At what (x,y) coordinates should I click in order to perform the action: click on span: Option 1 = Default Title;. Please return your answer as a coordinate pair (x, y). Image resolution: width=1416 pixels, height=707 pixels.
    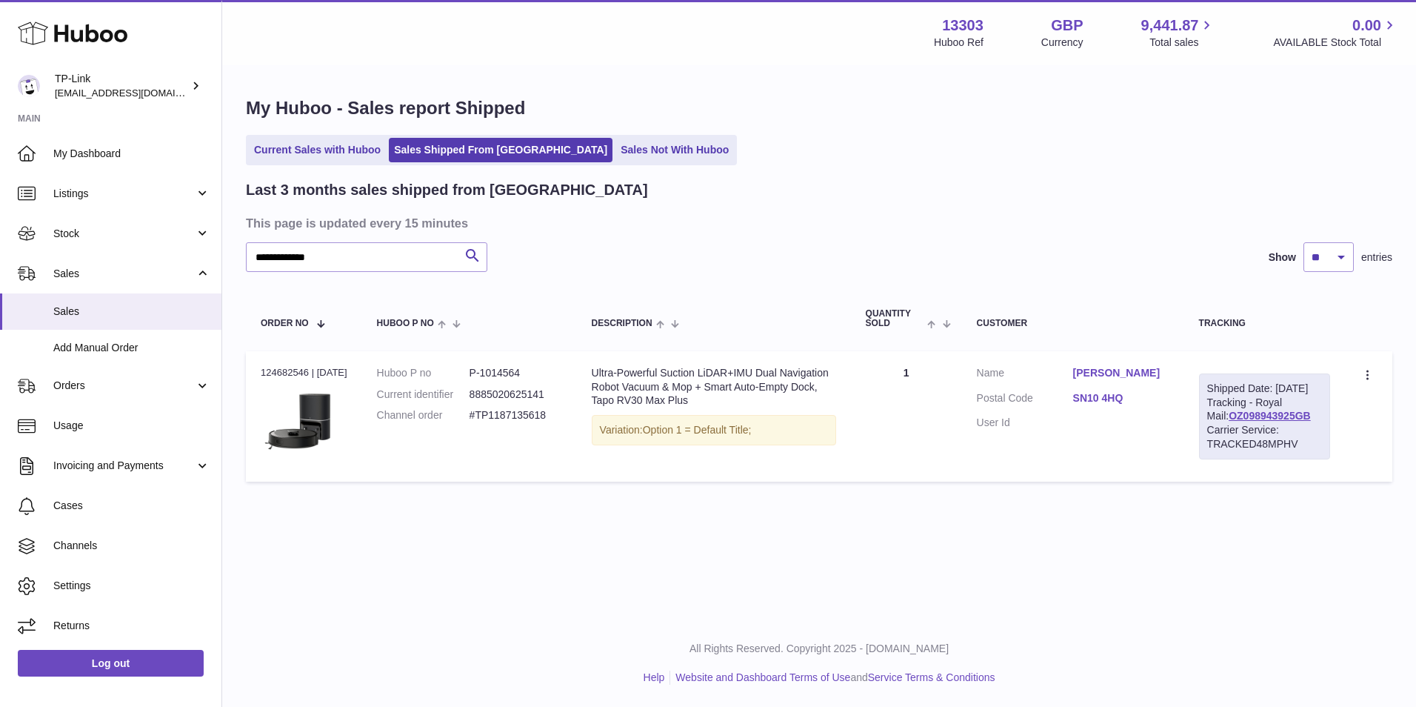
    Looking at the image, I should click on (697, 430).